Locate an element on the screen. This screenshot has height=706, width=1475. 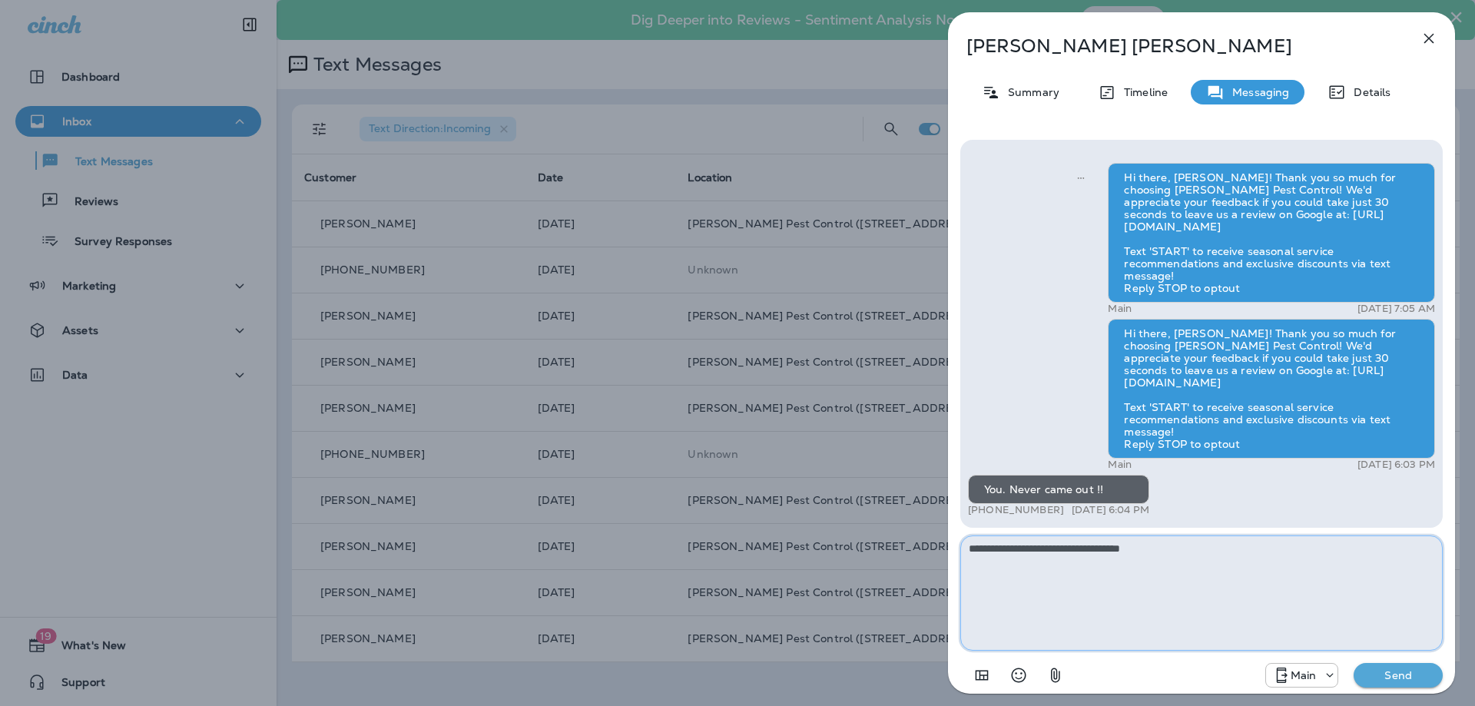
p: Timeline is located at coordinates (1141, 92).